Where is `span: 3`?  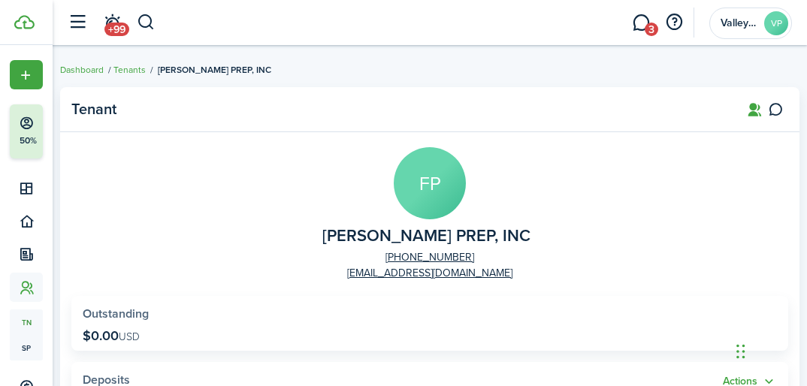 span: 3 is located at coordinates (652, 29).